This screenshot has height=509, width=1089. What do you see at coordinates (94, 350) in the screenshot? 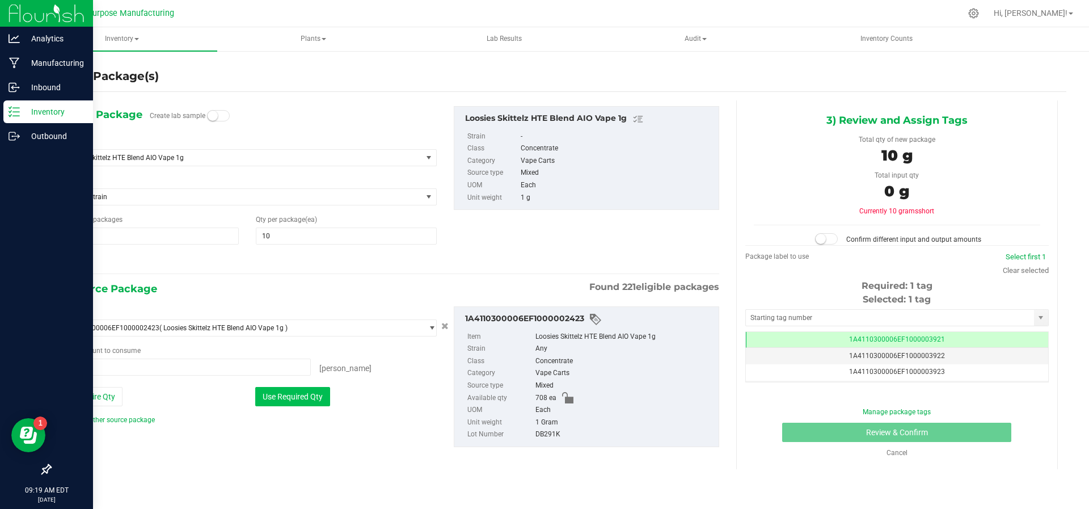
I see `span: count` at bounding box center [94, 350].